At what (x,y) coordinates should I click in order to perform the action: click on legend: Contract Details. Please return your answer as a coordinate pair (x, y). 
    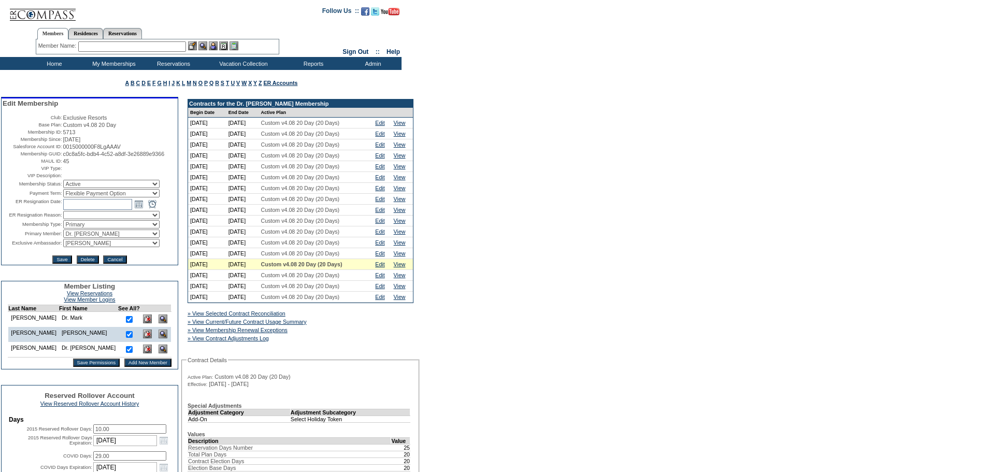
    Looking at the image, I should click on (207, 360).